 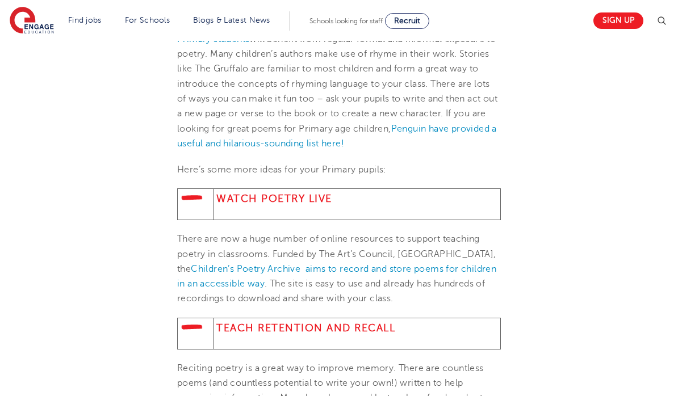 What do you see at coordinates (85, 20) in the screenshot?
I see `a: Find jobs` at bounding box center [85, 20].